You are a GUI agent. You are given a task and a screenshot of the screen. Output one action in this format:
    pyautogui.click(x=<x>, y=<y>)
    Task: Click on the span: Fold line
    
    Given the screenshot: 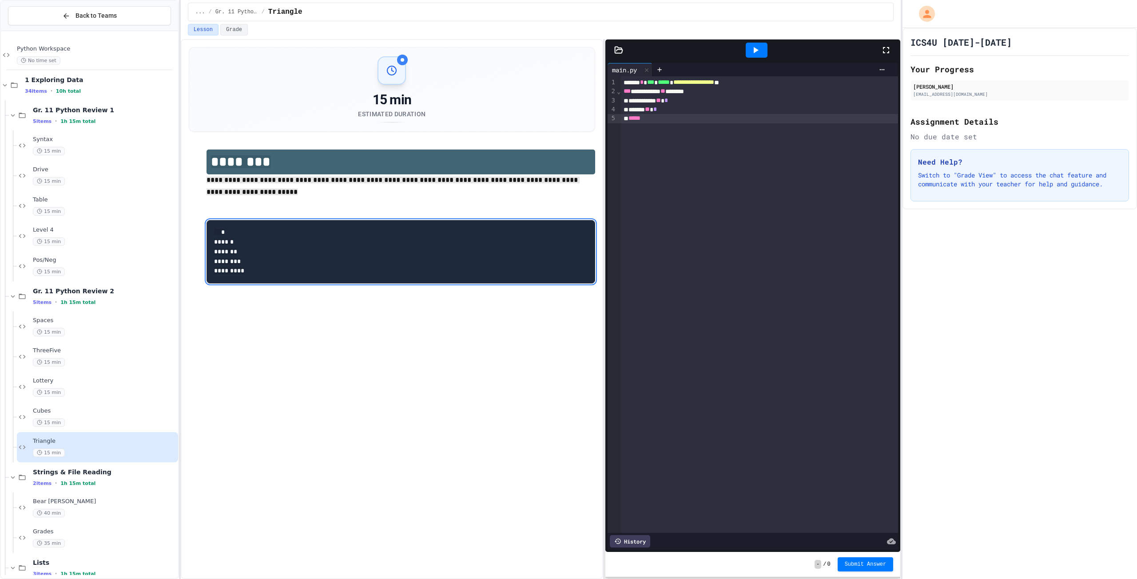 What is the action you would take?
    pyautogui.click(x=619, y=91)
    